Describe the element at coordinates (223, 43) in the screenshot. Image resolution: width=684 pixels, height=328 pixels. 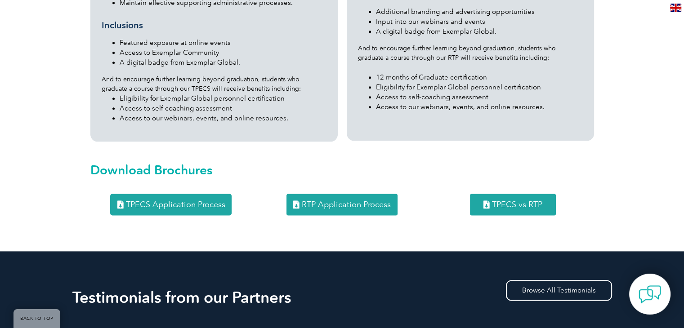
I see `li: Featured exposure at online events` at that location.